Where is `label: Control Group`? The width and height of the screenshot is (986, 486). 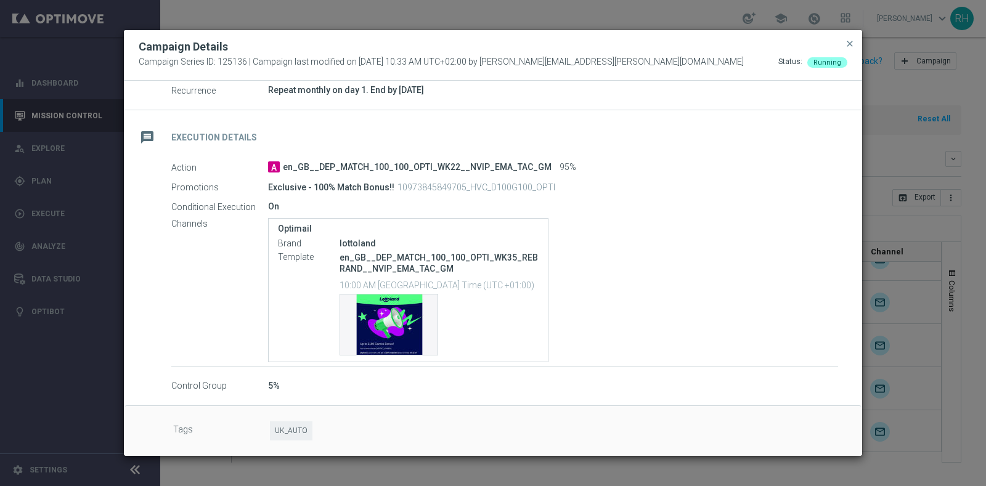 label: Control Group is located at coordinates (219, 386).